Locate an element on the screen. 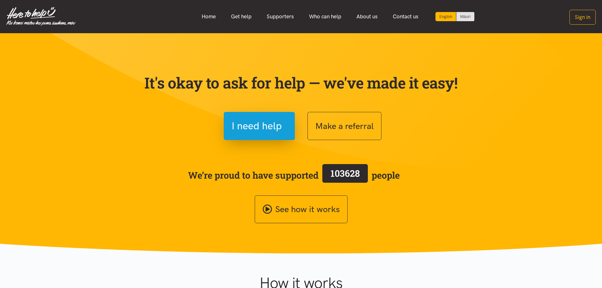 This screenshot has height=288, width=602. button: Sign in is located at coordinates (583, 17).